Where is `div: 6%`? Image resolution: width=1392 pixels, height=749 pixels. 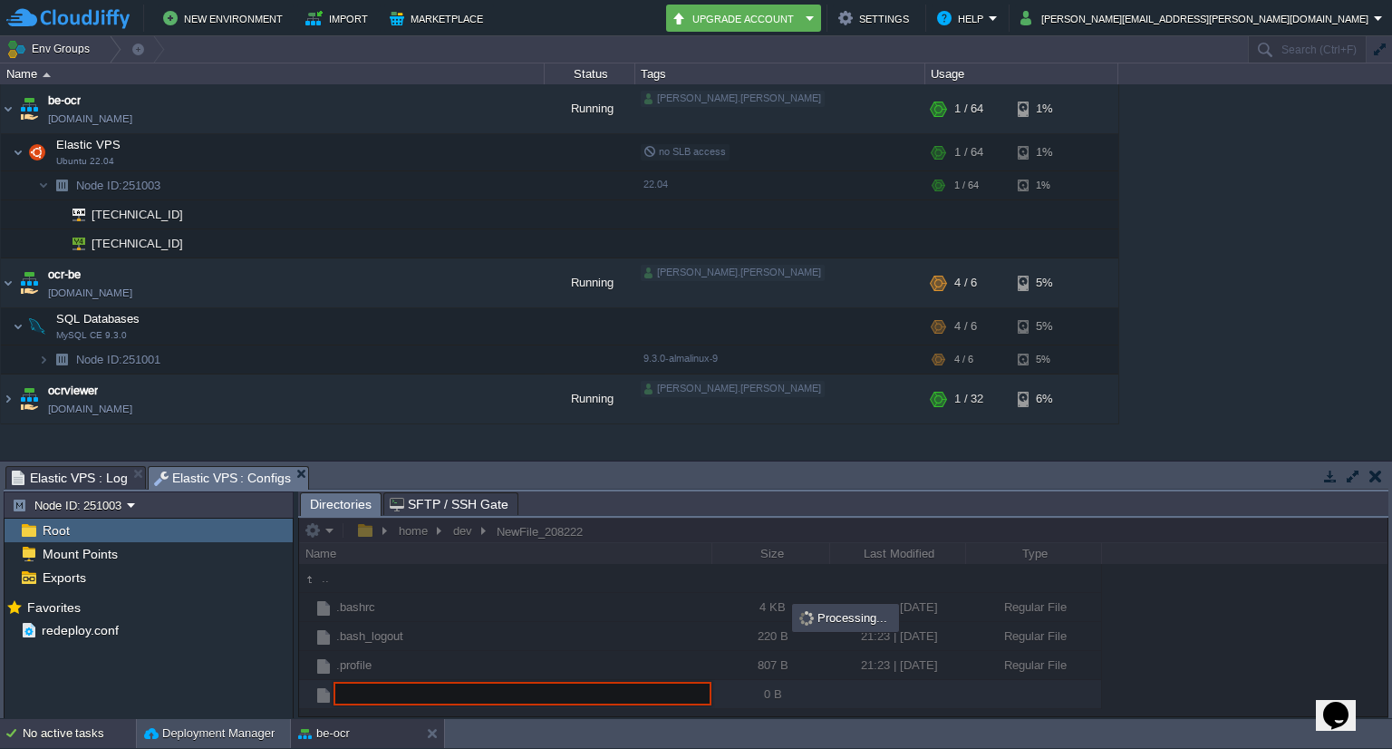
div: 6% is located at coordinates (1047, 399).